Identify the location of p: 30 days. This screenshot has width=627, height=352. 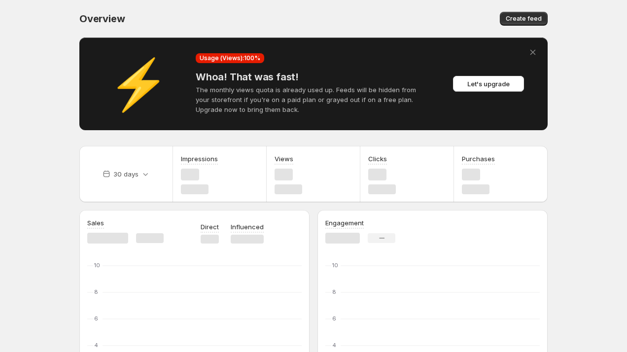
(126, 174).